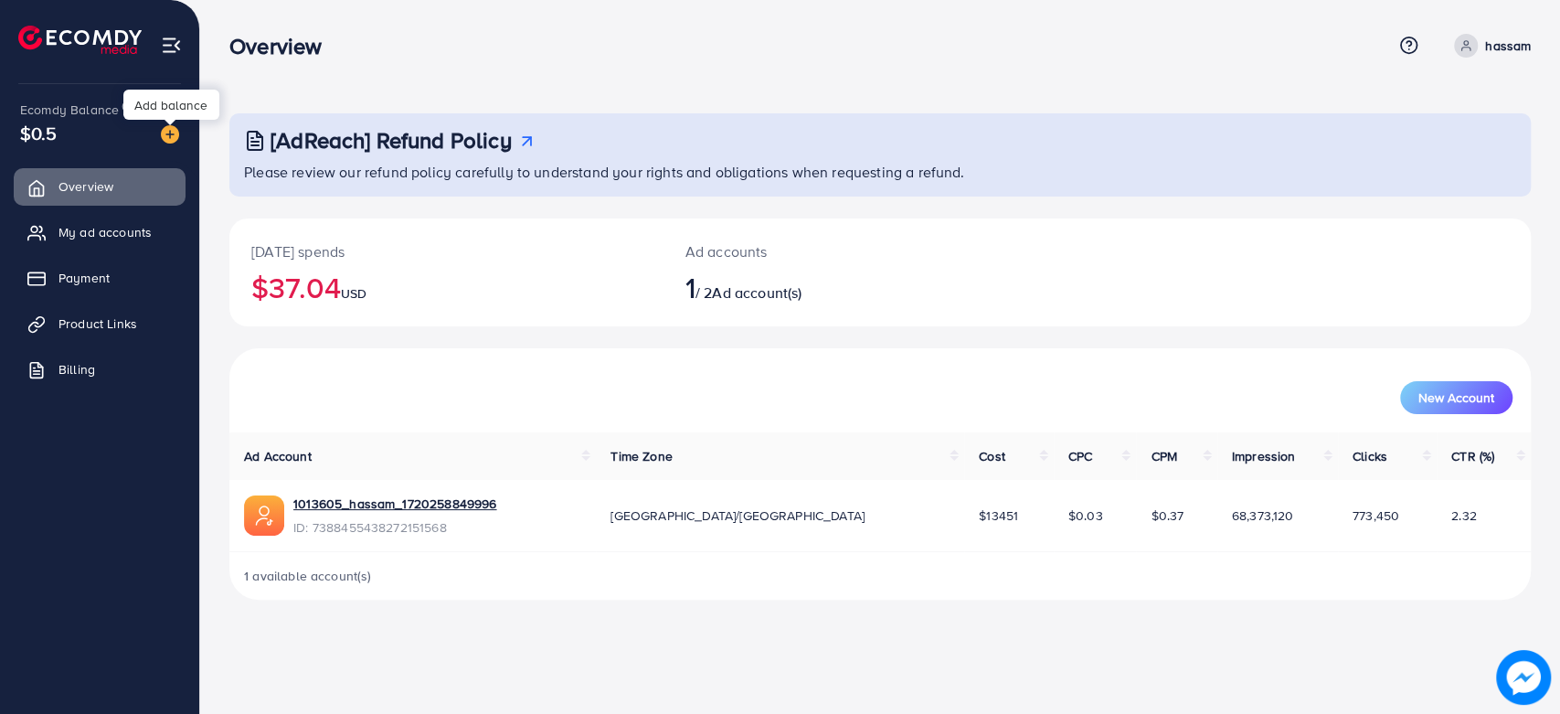  I want to click on img: logo, so click(80, 39).